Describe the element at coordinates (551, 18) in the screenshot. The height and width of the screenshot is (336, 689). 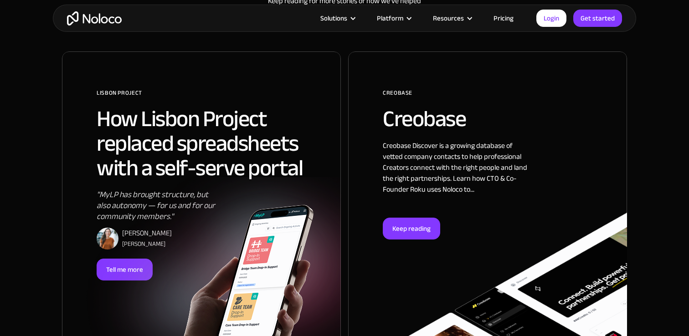
I see `a: Login` at that location.